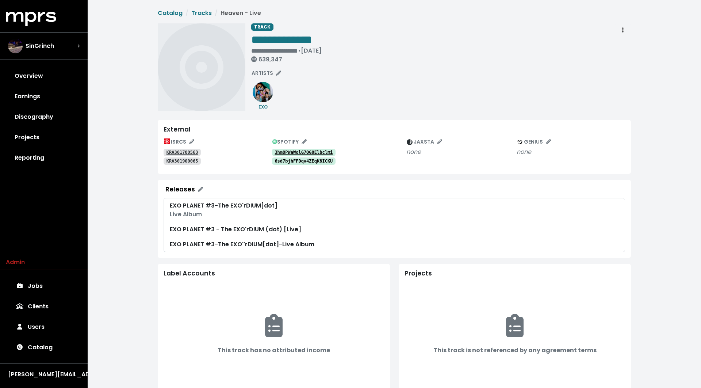 The image size is (701, 388). I want to click on a: Tracks, so click(202, 13).